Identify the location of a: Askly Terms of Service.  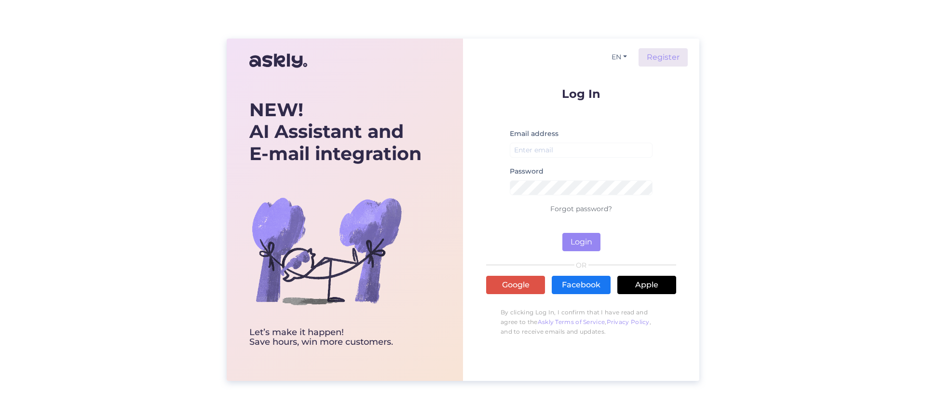
(572, 322).